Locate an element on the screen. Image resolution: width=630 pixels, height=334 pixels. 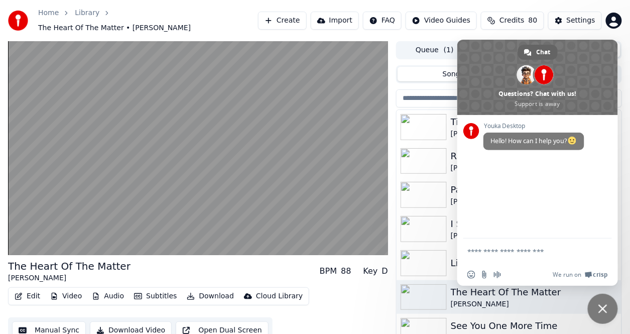
span: Insert an emoji is located at coordinates (472, 275).